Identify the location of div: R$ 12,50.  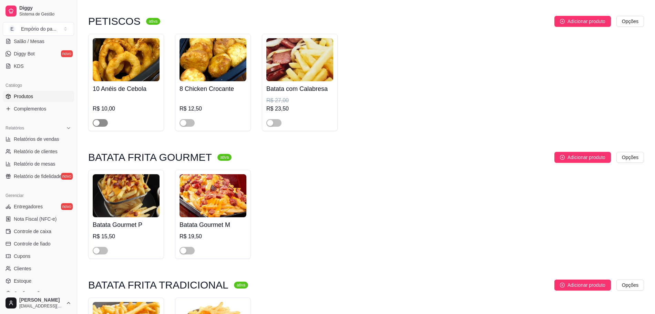
(213, 109).